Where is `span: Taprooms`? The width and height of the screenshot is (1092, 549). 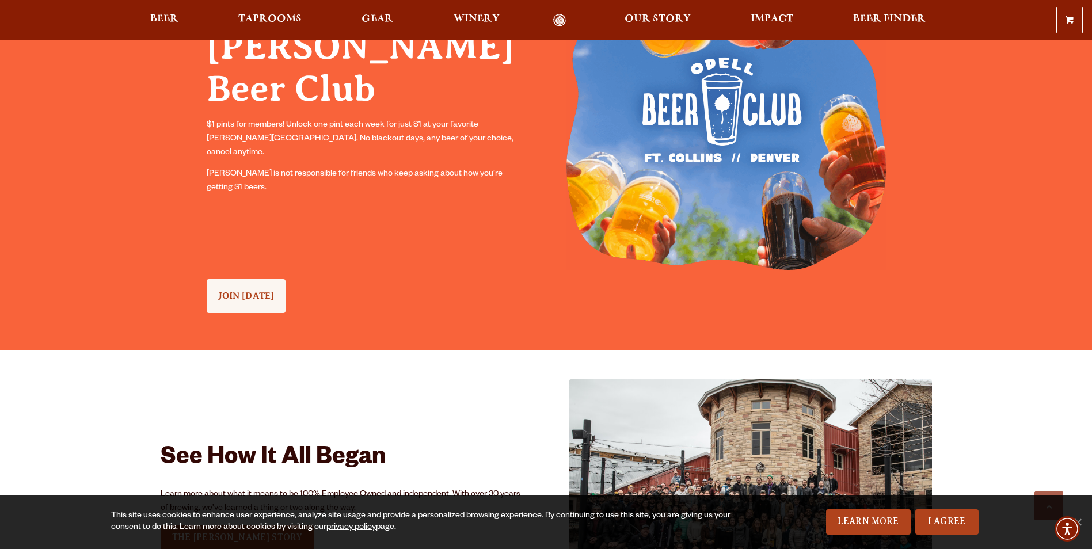 span: Taprooms is located at coordinates (270, 19).